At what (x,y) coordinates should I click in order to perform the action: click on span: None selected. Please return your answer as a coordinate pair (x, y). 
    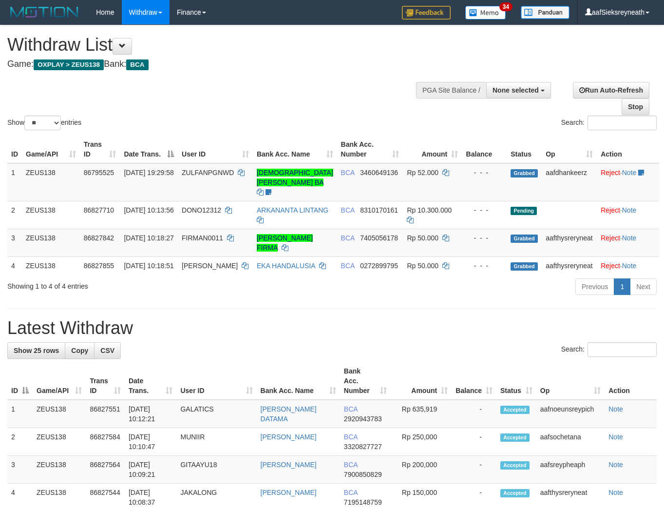
    Looking at the image, I should click on (515, 90).